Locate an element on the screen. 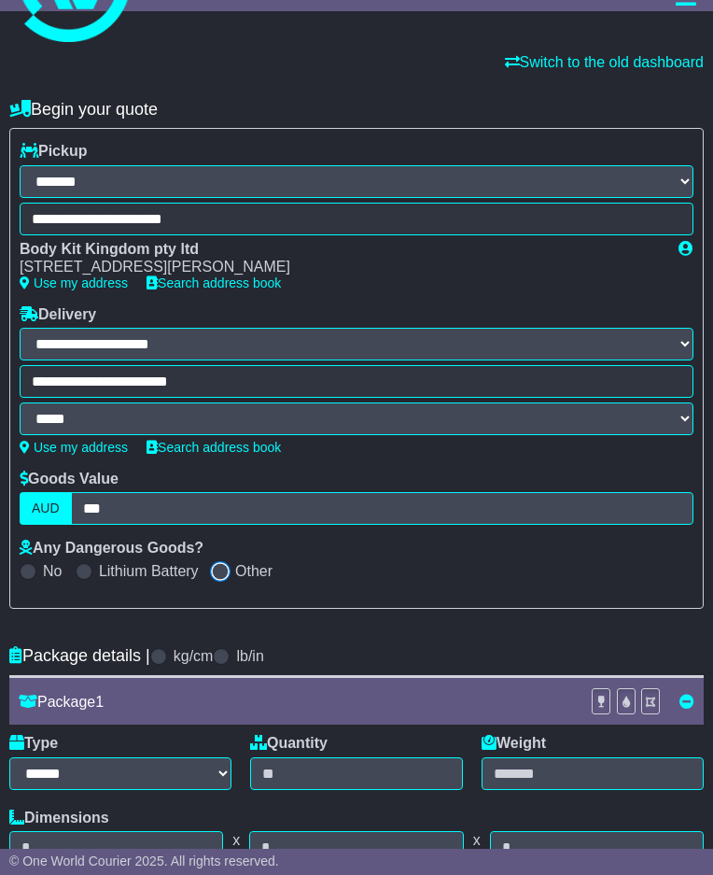 The width and height of the screenshot is (713, 875). label: Delivery is located at coordinates (58, 314).